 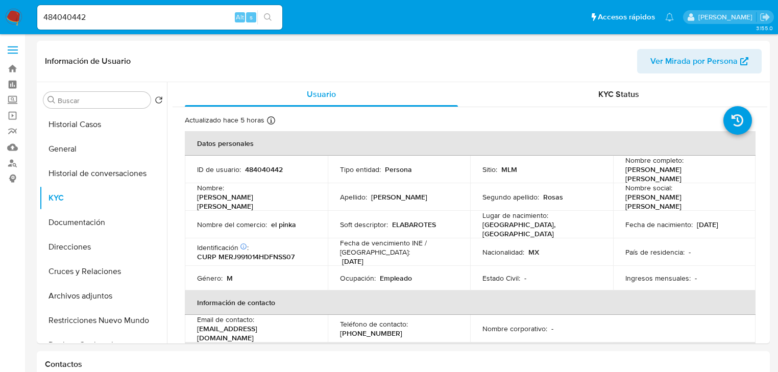 I want to click on button: General, so click(x=103, y=149).